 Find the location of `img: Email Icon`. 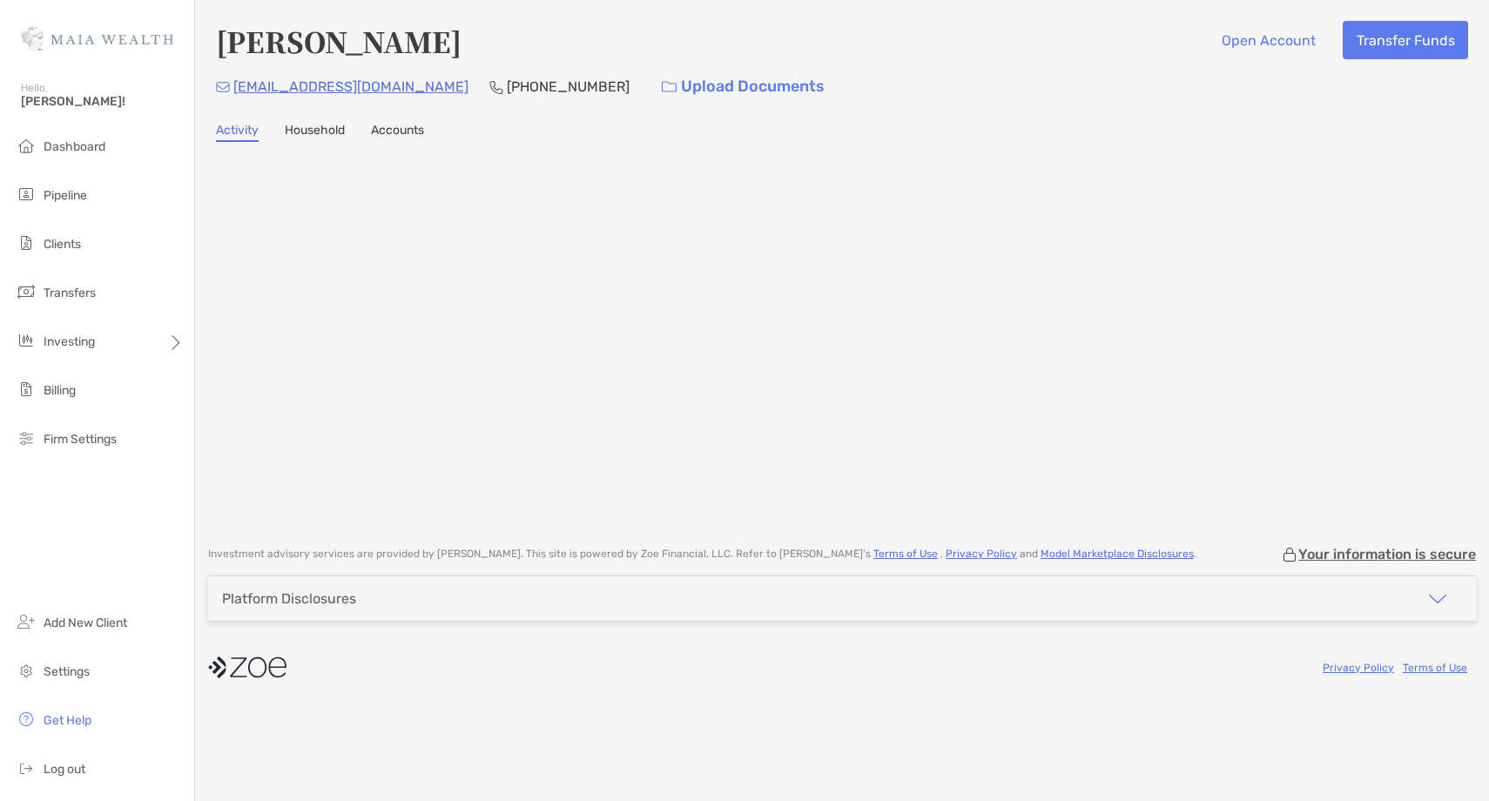

img: Email Icon is located at coordinates (223, 87).